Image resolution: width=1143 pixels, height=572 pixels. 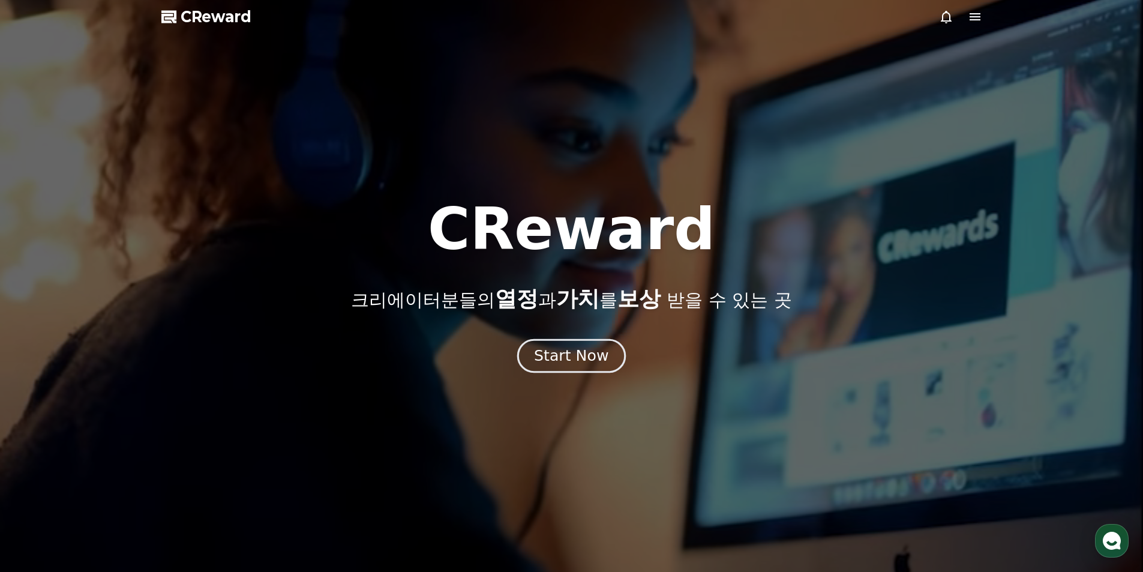 I want to click on span: 열정, so click(x=516, y=298).